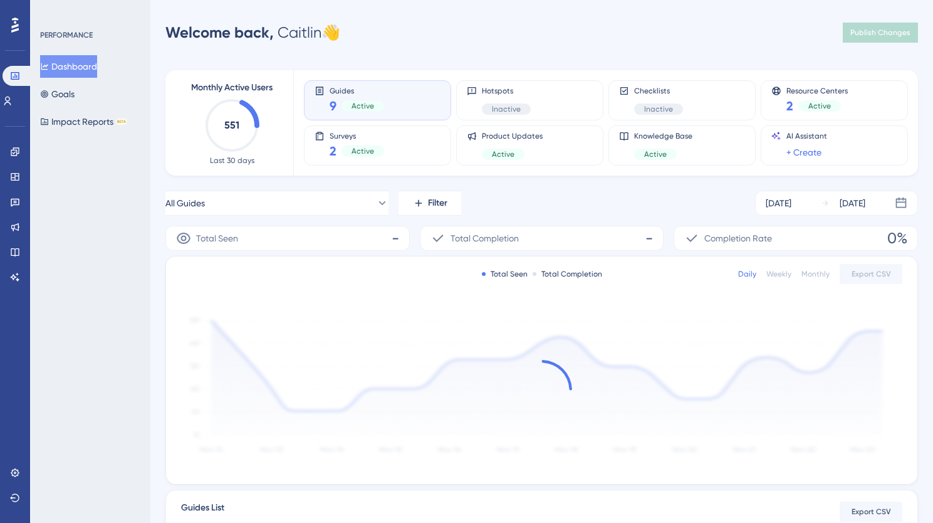 The width and height of the screenshot is (933, 523). Describe the element at coordinates (738, 238) in the screenshot. I see `span: Completion Rate` at that location.